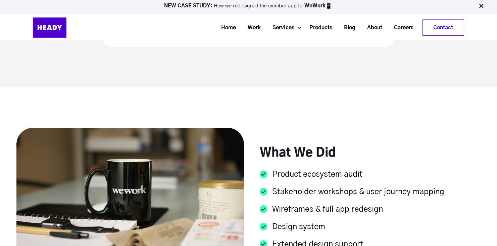 The width and height of the screenshot is (497, 246). What do you see at coordinates (50, 28) in the screenshot?
I see `img: Heady_Logo_Web-01 (1)` at bounding box center [50, 28].